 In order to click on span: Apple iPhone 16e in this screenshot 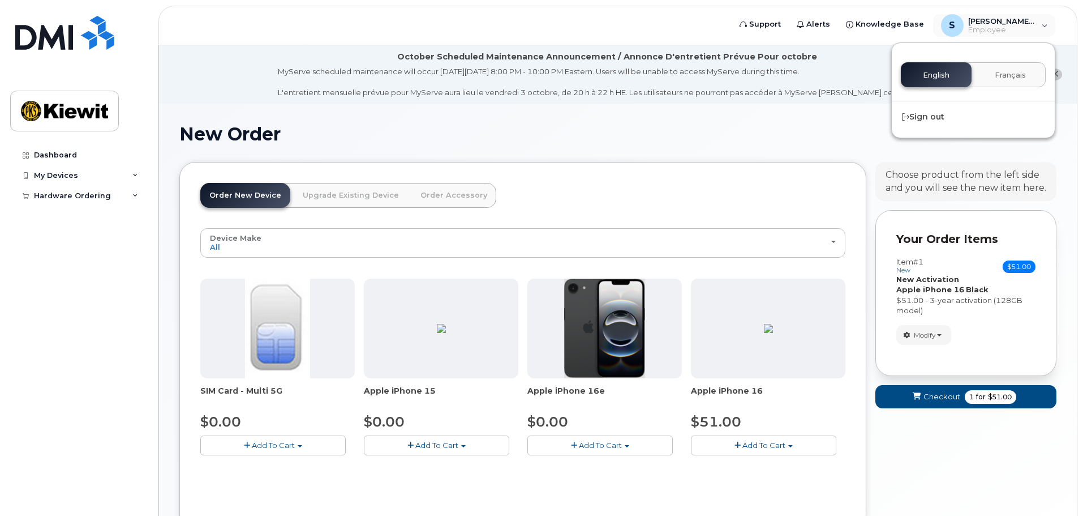, I will do `click(604, 396)`.